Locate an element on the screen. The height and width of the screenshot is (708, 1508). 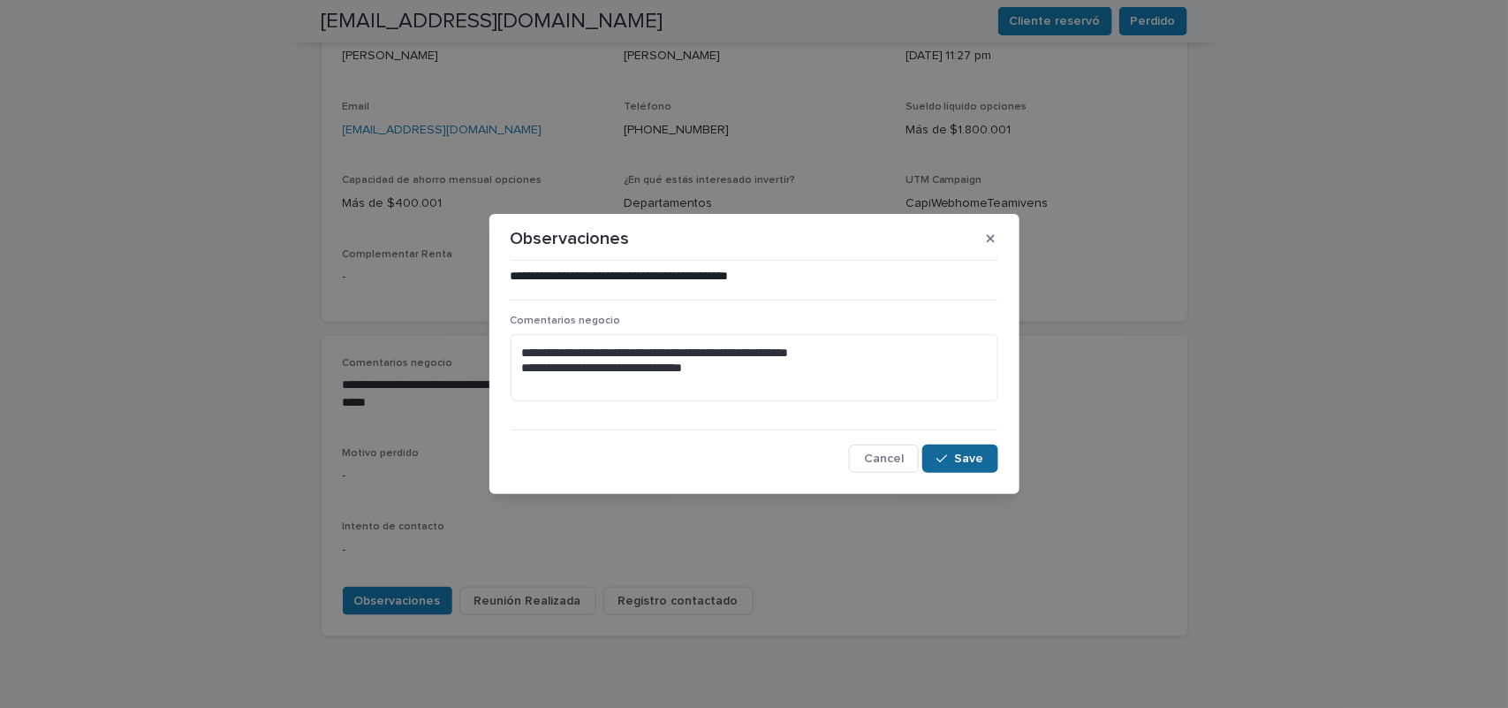
span: Cancel is located at coordinates (883, 458).